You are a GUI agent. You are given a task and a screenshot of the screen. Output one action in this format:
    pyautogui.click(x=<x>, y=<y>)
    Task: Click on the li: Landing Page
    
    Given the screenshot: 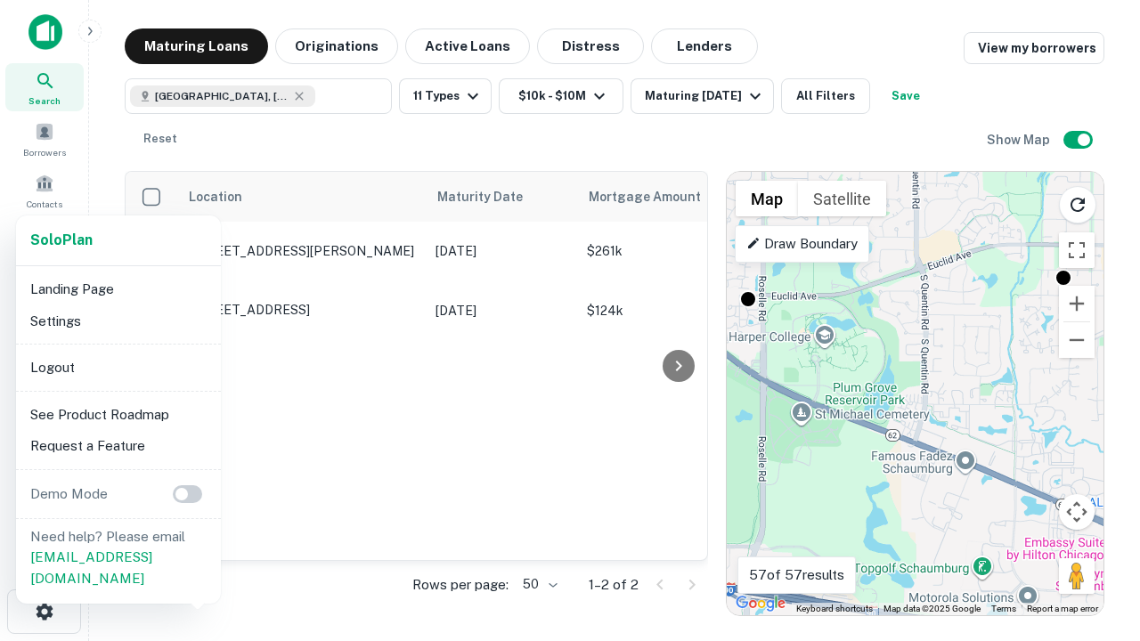 What is the action you would take?
    pyautogui.click(x=118, y=289)
    